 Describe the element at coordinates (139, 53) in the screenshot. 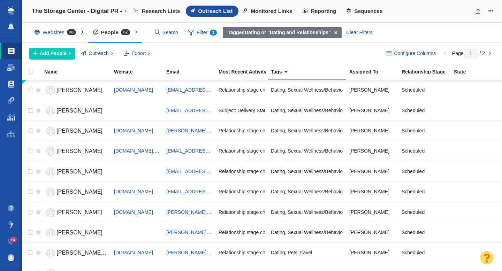

I see `span: Export` at that location.